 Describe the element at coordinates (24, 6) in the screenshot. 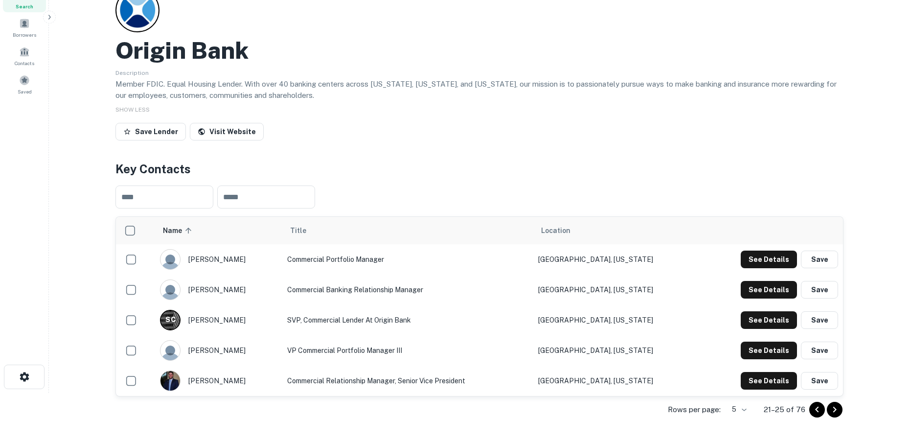

I see `span: Search` at that location.